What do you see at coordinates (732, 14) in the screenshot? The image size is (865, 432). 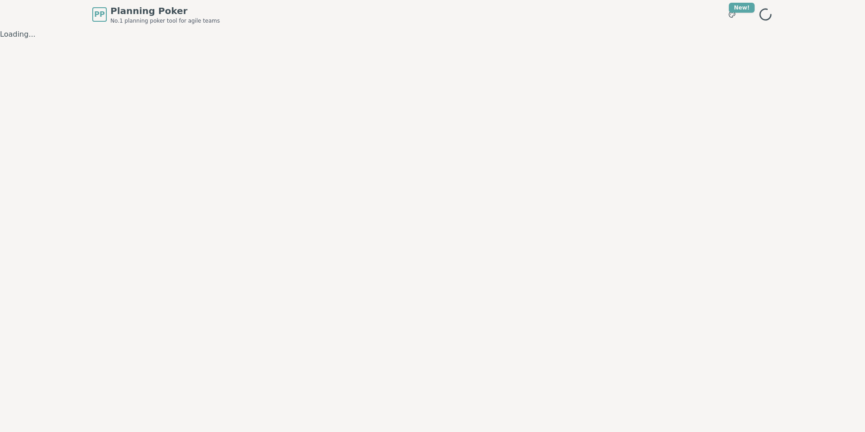 I see `button: New!` at bounding box center [732, 14].